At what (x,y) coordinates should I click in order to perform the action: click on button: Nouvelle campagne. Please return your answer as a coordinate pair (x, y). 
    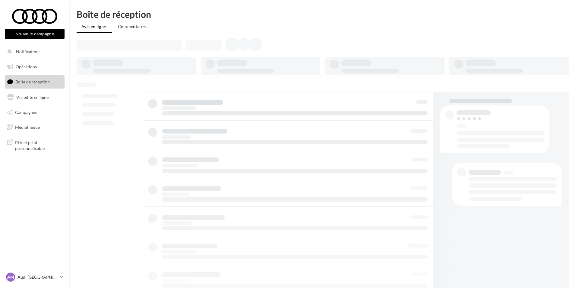
    Looking at the image, I should click on (35, 34).